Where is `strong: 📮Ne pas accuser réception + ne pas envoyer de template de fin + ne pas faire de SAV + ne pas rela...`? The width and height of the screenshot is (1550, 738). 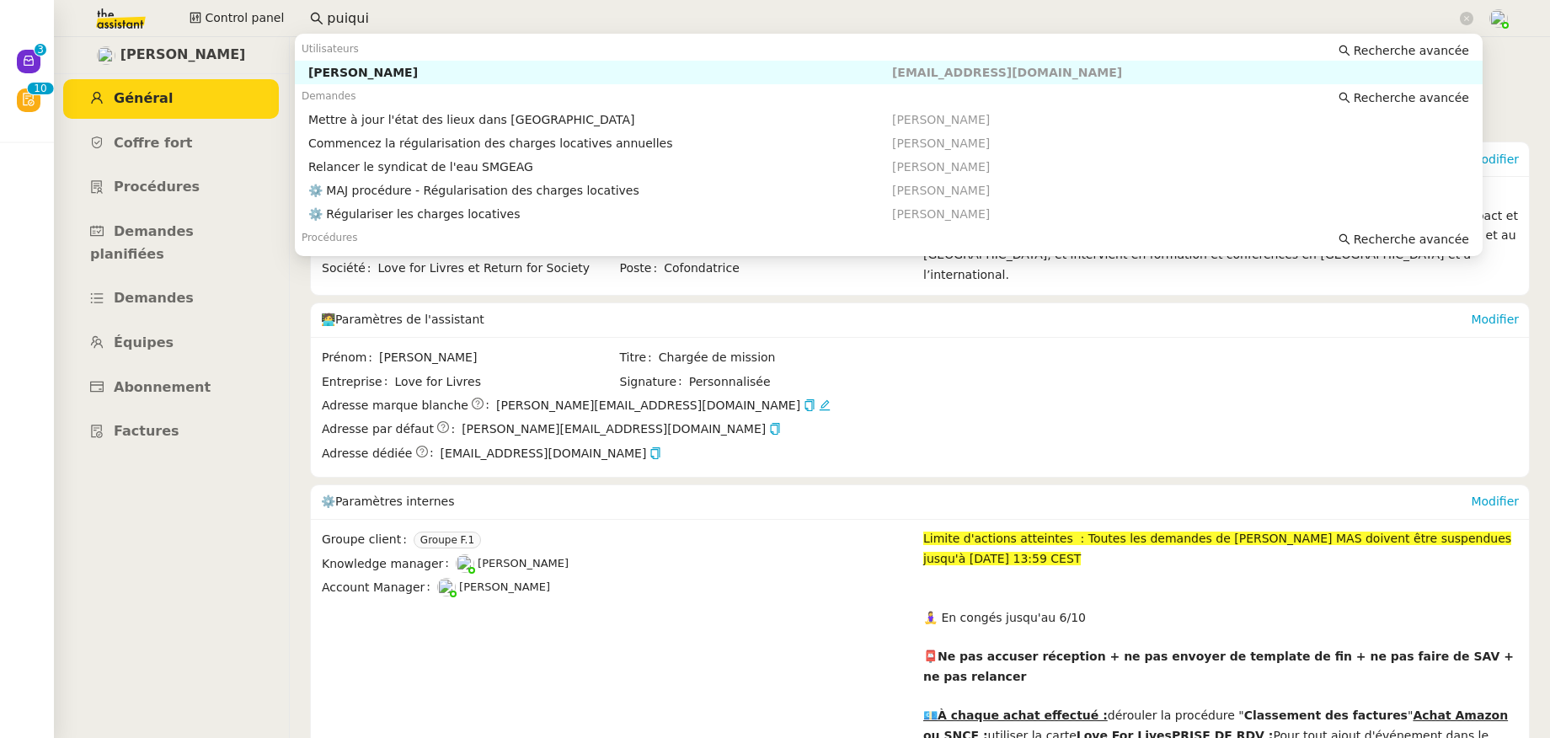 strong: 📮Ne pas accuser réception + ne pas envoyer de template de fin + ne pas faire de SAV + ne pas rela... is located at coordinates (1218, 666).